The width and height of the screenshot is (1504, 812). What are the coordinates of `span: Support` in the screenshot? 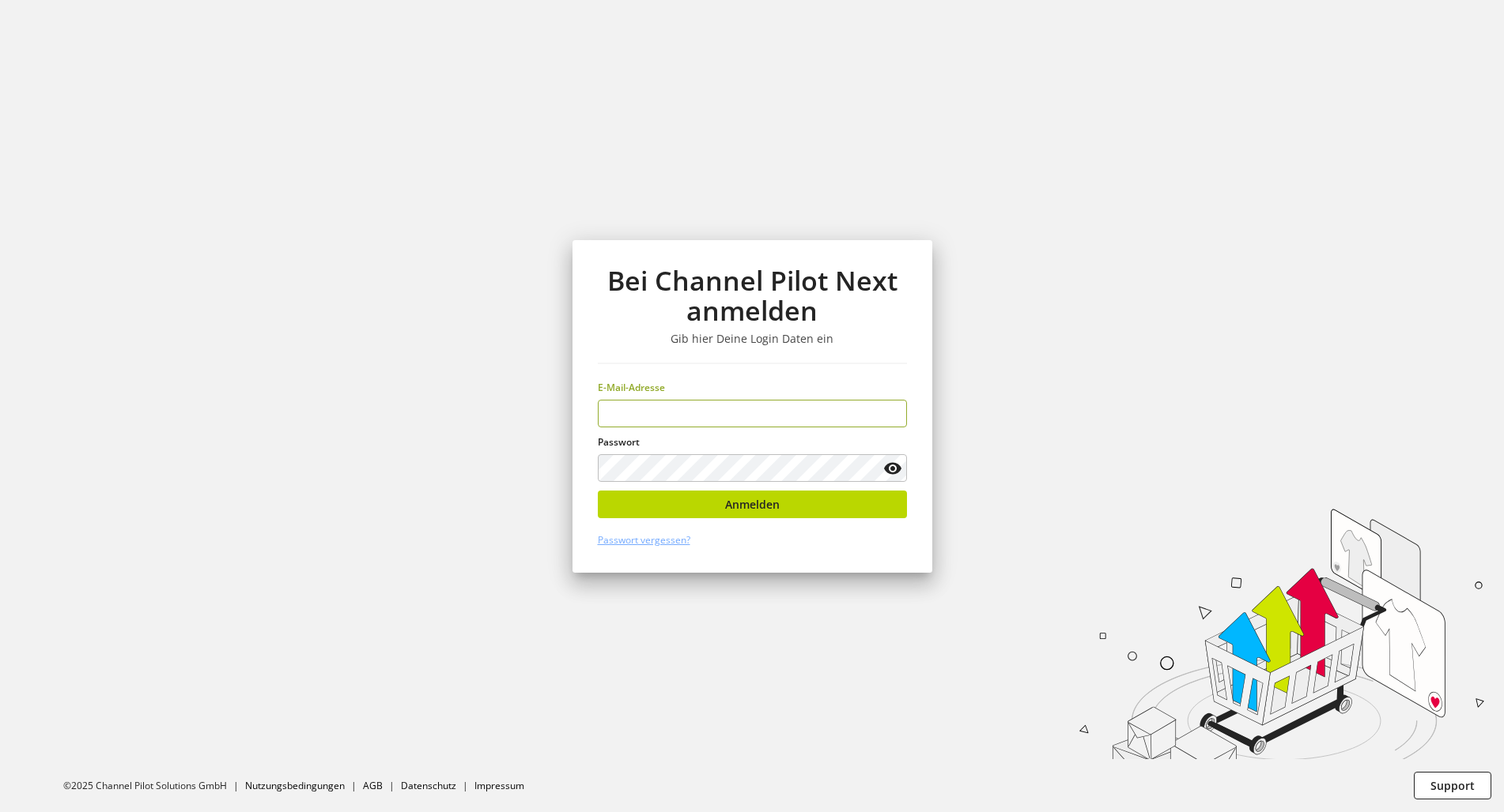 It's located at (1452, 785).